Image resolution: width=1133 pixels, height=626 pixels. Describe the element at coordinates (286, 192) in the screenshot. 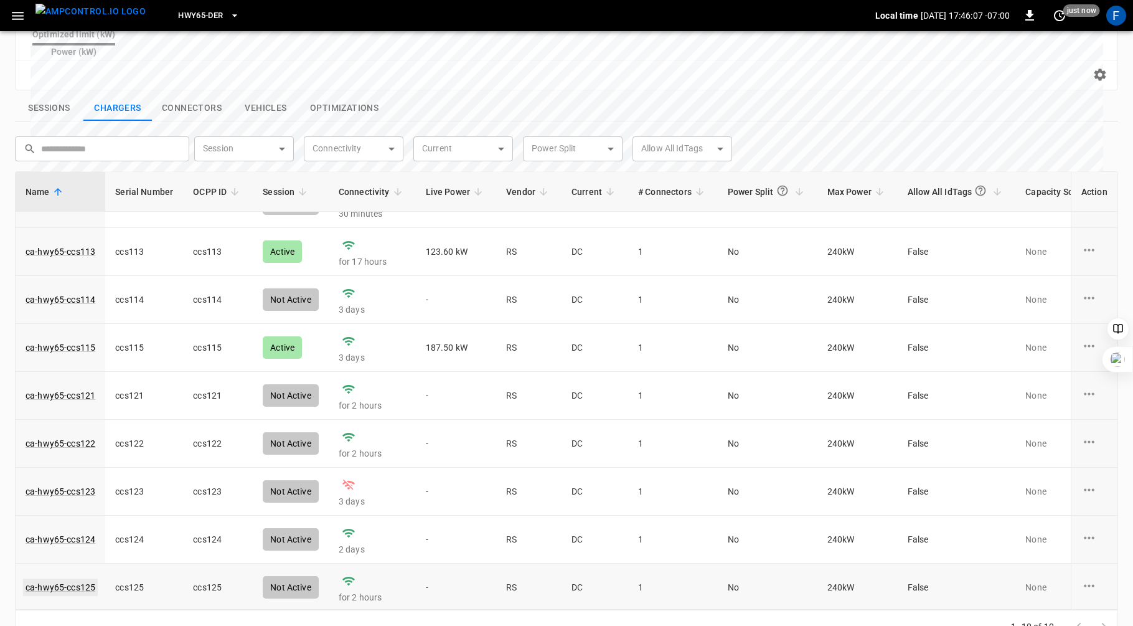

I see `span: Session` at that location.